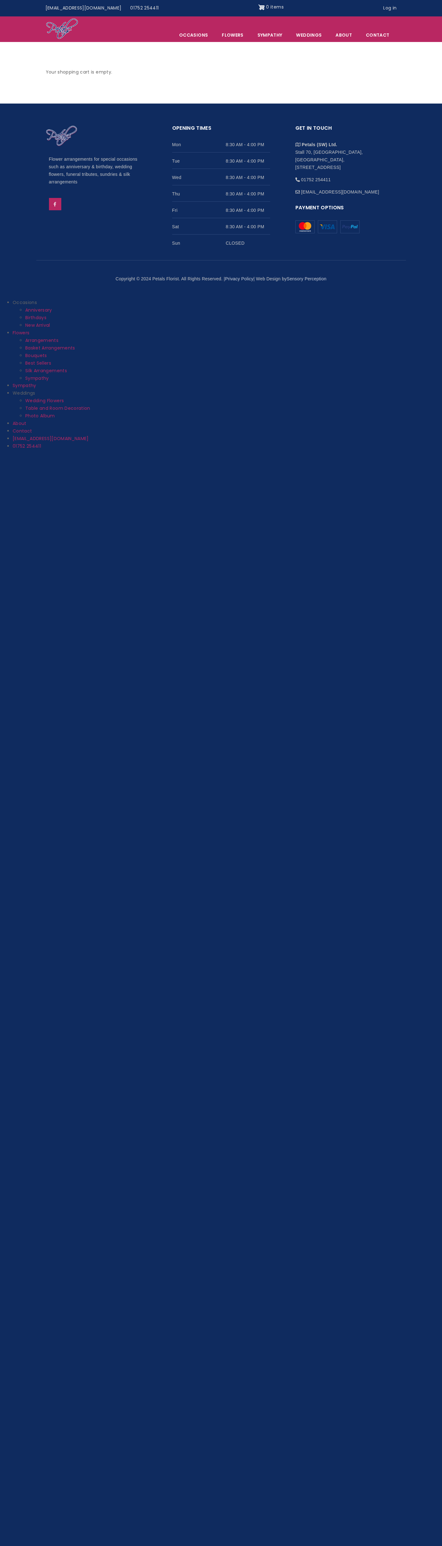 The height and width of the screenshot is (1546, 442). Describe the element at coordinates (221, 161) in the screenshot. I see `li: Tue` at that location.